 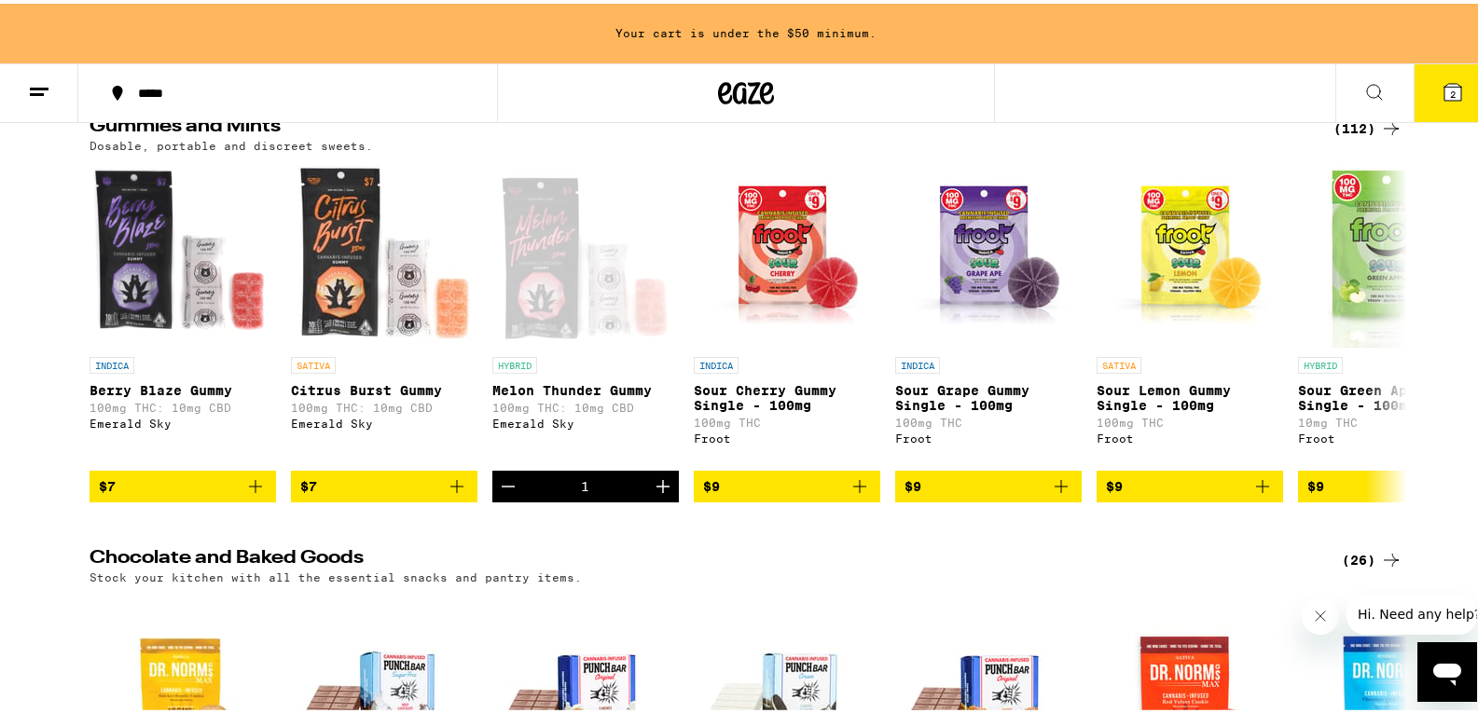 I want to click on p: Berry Blaze Gummy, so click(x=183, y=387).